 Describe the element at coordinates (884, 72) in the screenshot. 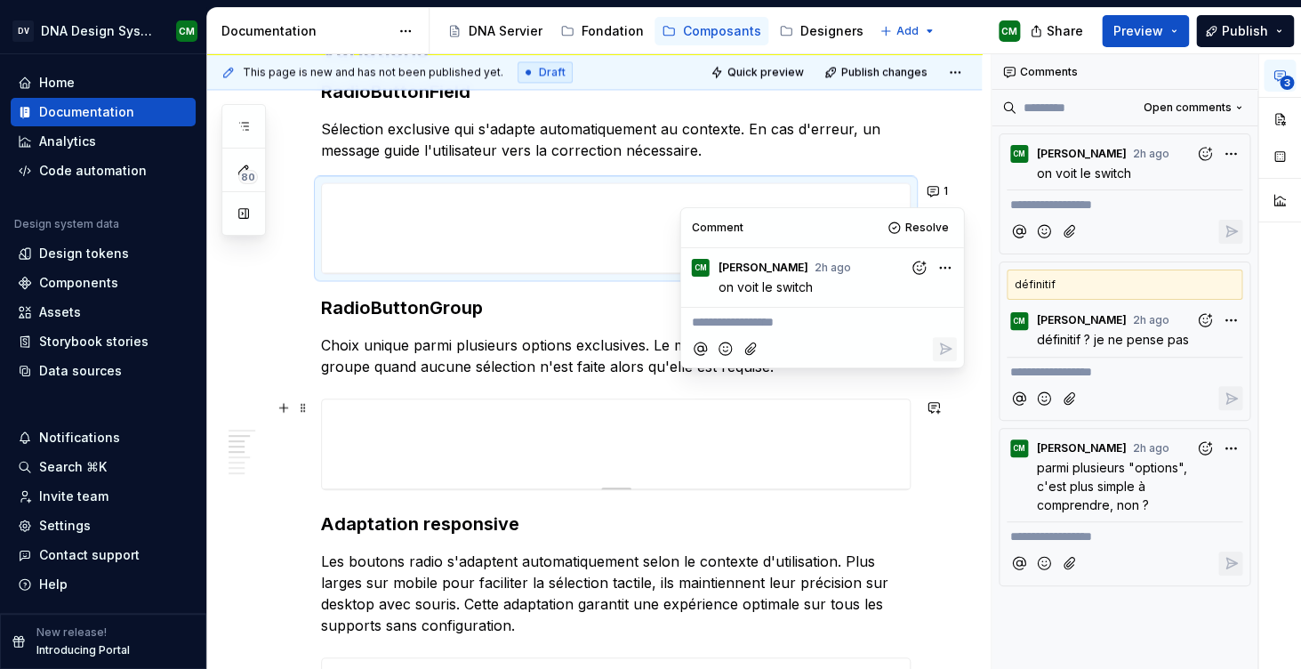

I see `span: Publish changes` at that location.